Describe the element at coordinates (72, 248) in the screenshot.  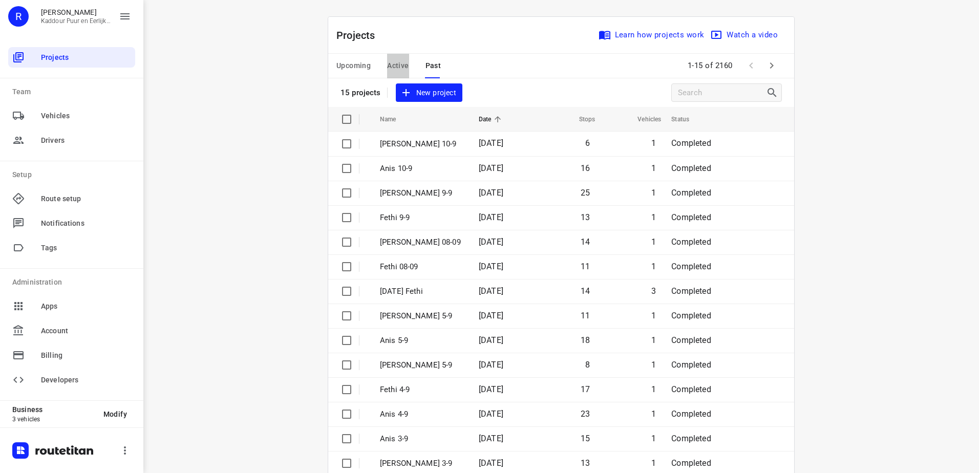
I see `div: Tags` at that location.